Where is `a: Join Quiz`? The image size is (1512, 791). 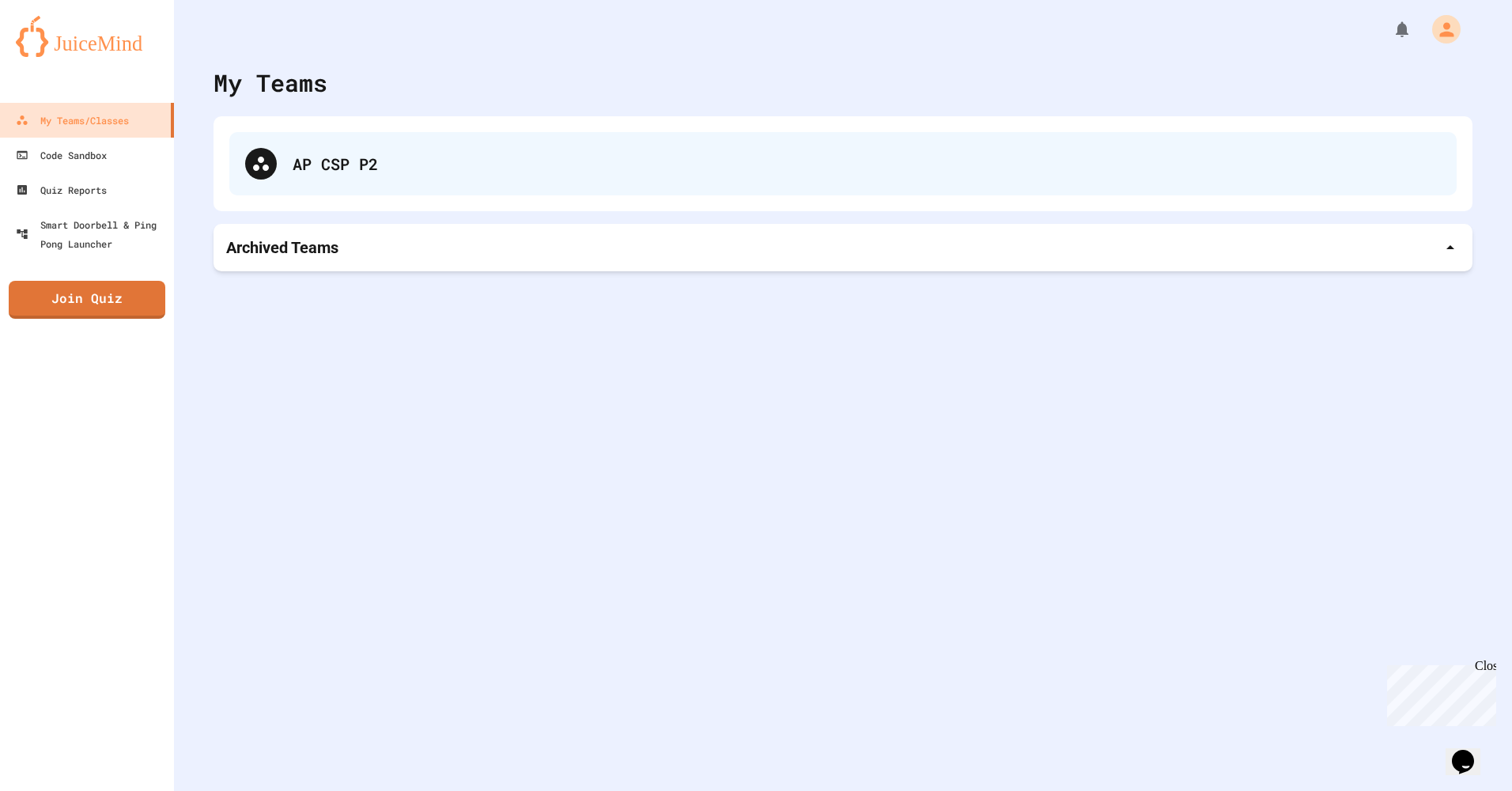 a: Join Quiz is located at coordinates (87, 300).